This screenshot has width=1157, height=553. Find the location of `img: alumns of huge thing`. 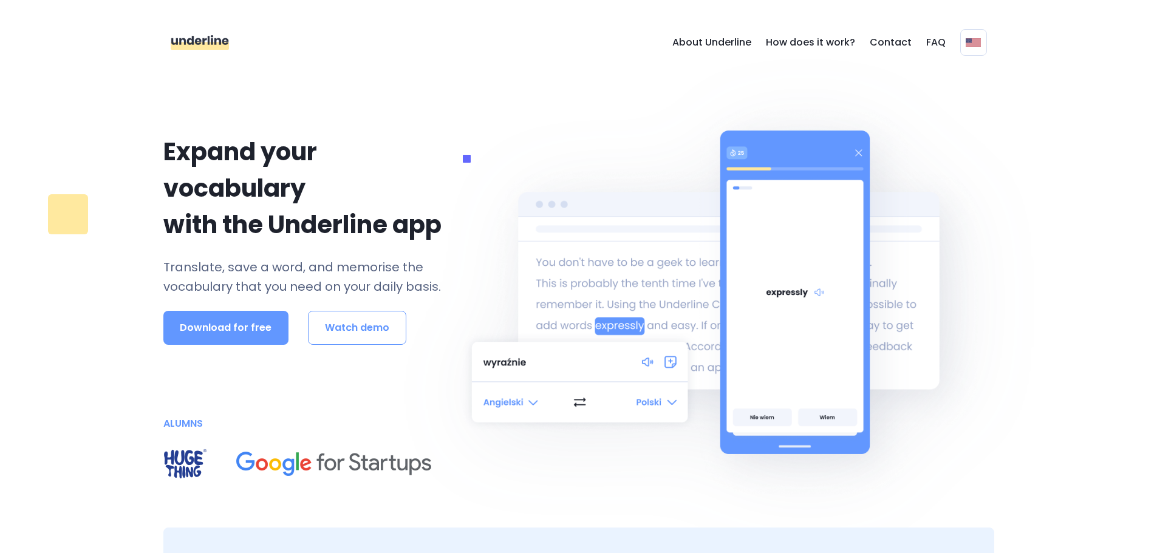

img: alumns of huge thing is located at coordinates (185, 464).